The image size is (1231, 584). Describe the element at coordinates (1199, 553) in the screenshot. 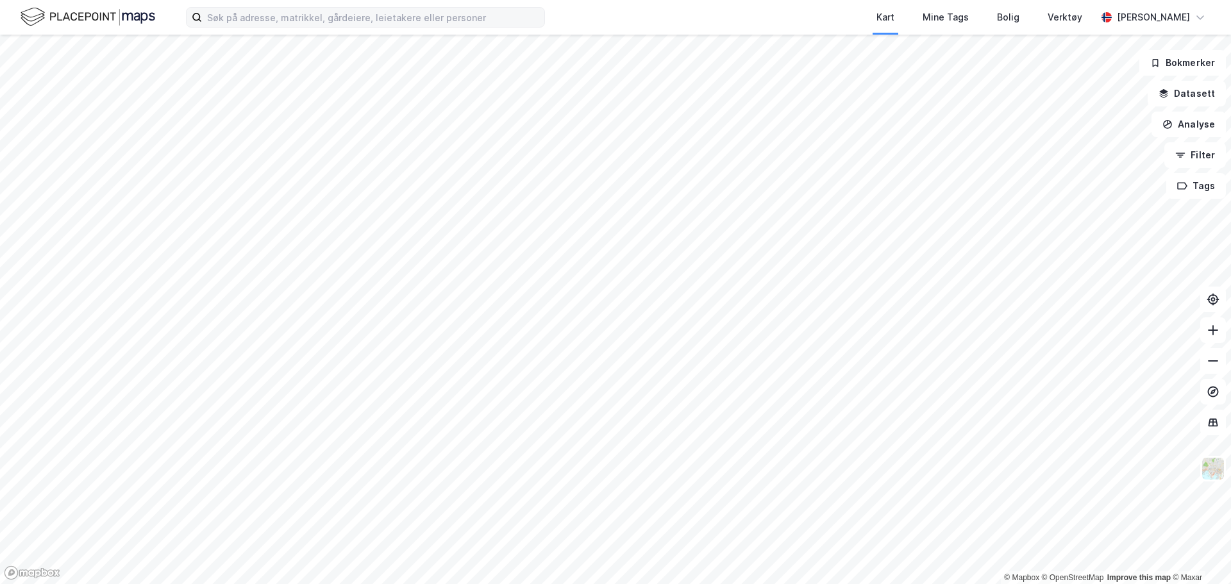

I see `div: Chat Widget` at that location.